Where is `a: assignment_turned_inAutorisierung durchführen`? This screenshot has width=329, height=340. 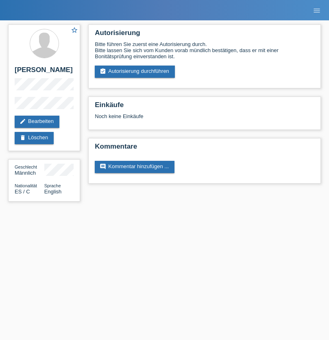 a: assignment_turned_inAutorisierung durchführen is located at coordinates (135, 72).